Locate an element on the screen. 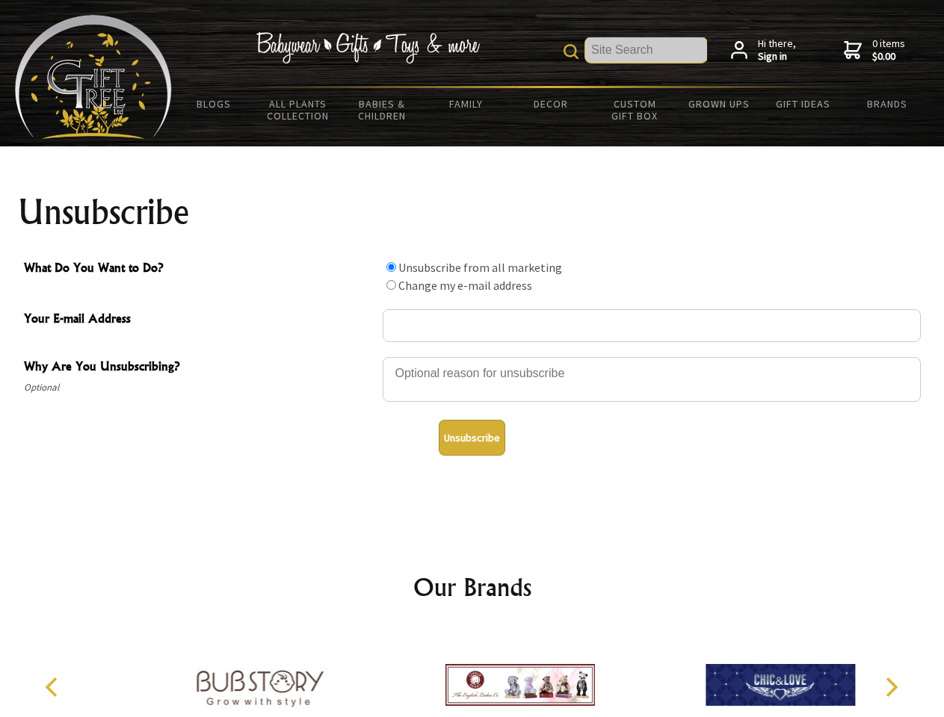 The image size is (944, 717). a: Grown Ups is located at coordinates (718, 104).